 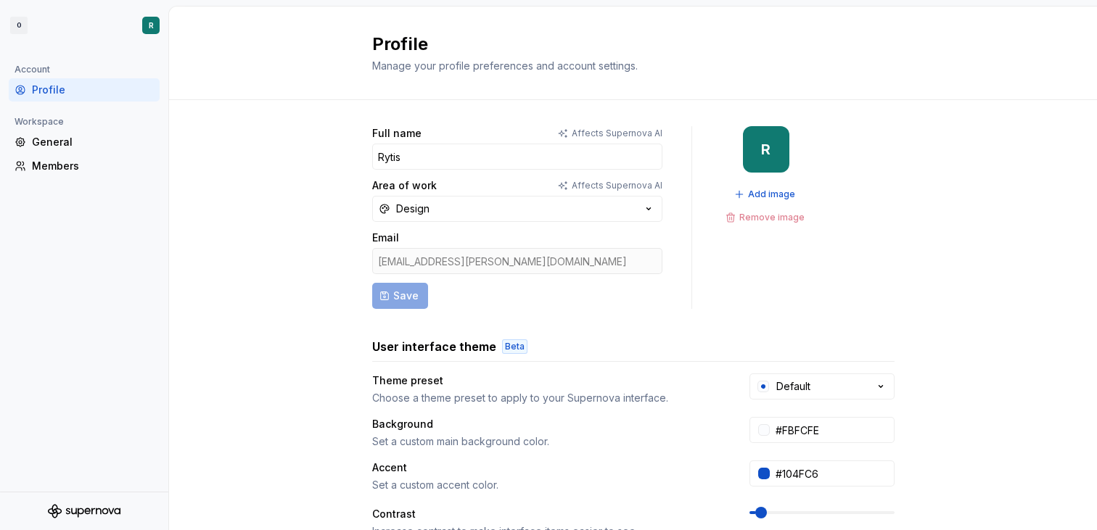 What do you see at coordinates (390, 468) in the screenshot?
I see `div: Accent` at bounding box center [390, 468].